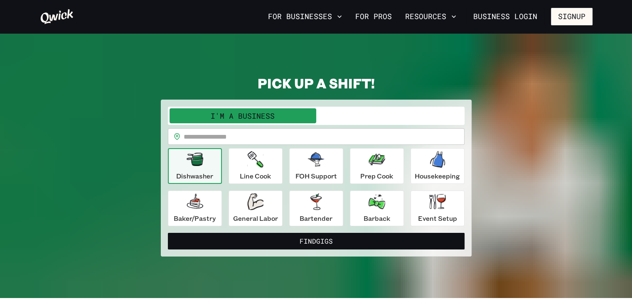 Image resolution: width=632 pixels, height=303 pixels. I want to click on button: Event Setup, so click(437, 209).